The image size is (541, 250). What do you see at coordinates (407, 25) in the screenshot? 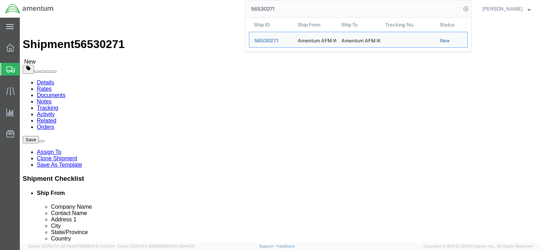
I see `th: Tracking Nu.` at bounding box center [407, 25].